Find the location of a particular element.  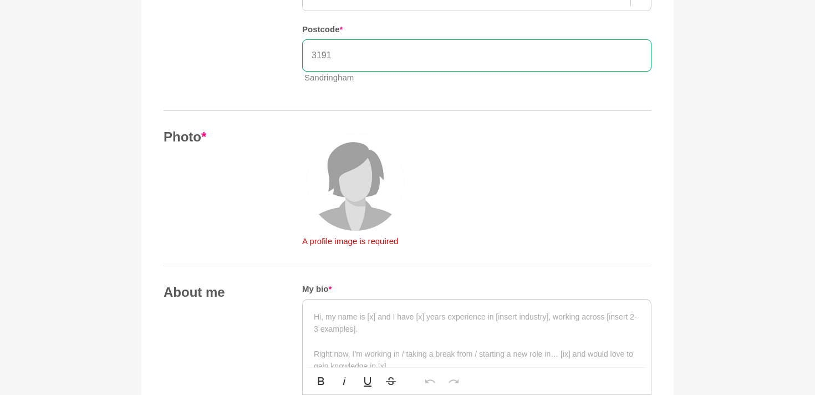

h5: Postcode is located at coordinates (477, 29).